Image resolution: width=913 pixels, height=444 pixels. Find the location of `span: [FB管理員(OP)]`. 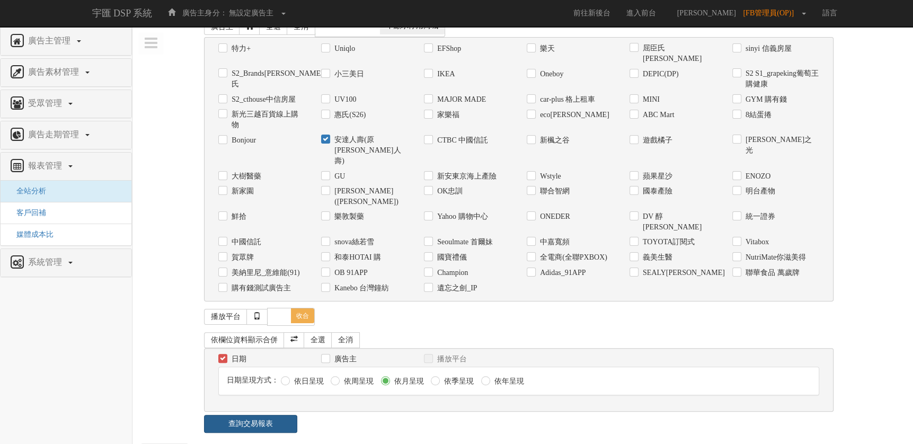

span: [FB管理員(OP)] is located at coordinates (771, 13).